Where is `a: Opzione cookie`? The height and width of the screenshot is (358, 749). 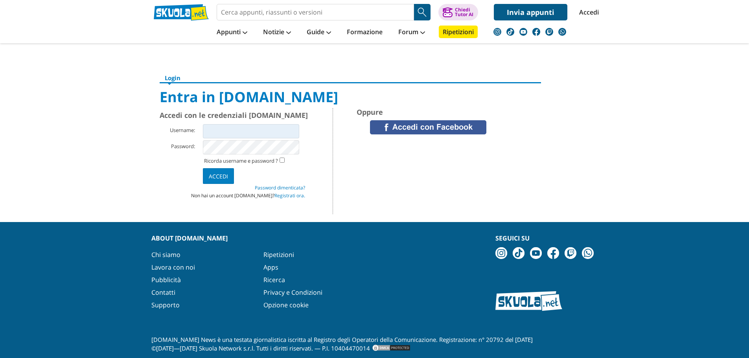 a: Opzione cookie is located at coordinates (286, 305).